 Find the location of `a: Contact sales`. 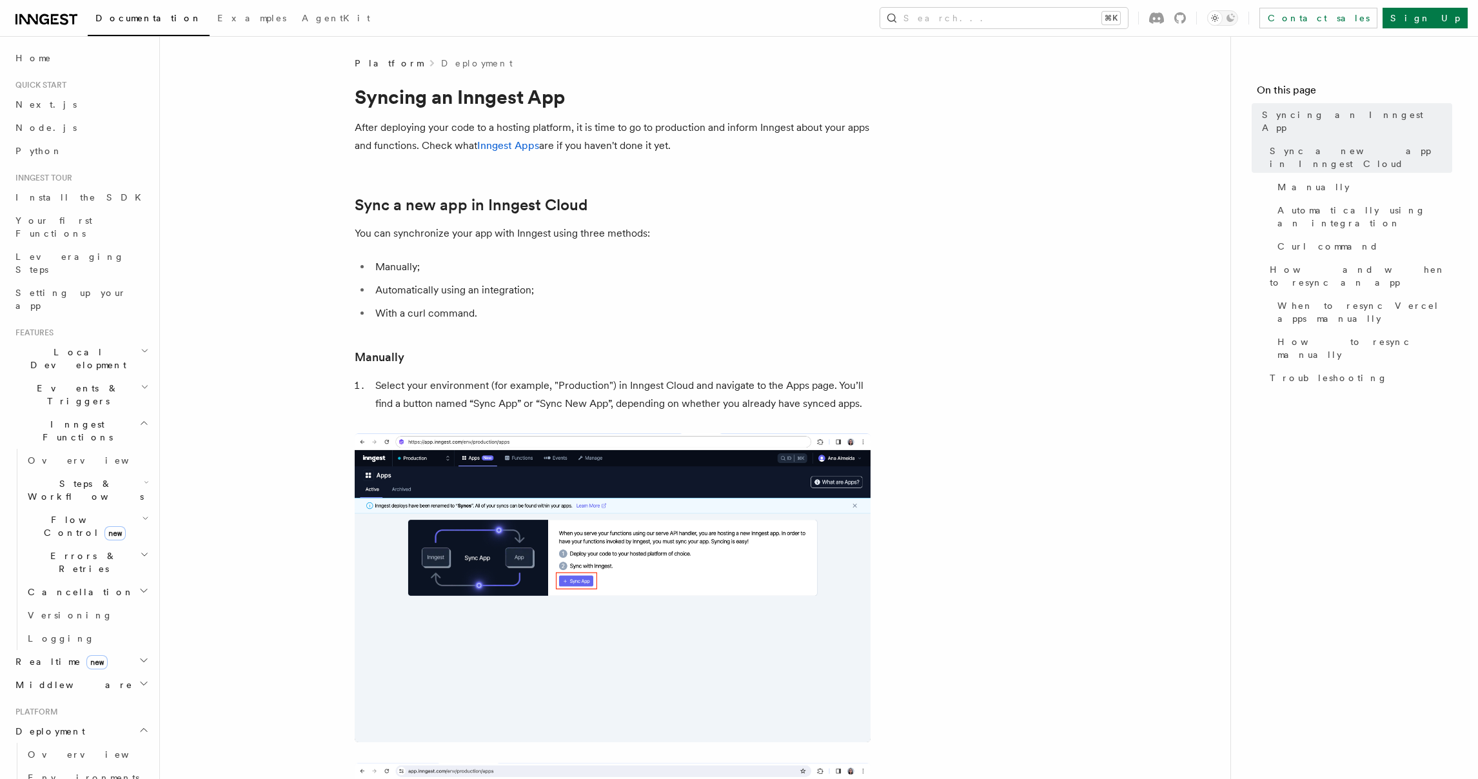

a: Contact sales is located at coordinates (1318, 18).